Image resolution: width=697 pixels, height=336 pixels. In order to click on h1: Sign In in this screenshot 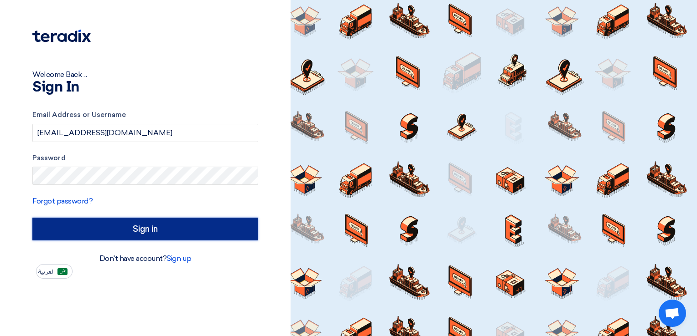, I will do `click(145, 88)`.